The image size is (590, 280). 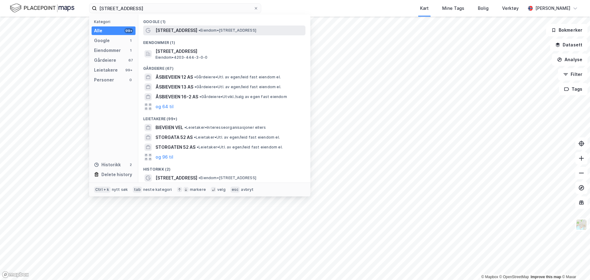 What do you see at coordinates (453, 8) in the screenshot?
I see `div: Mine Tags` at bounding box center [453, 8].